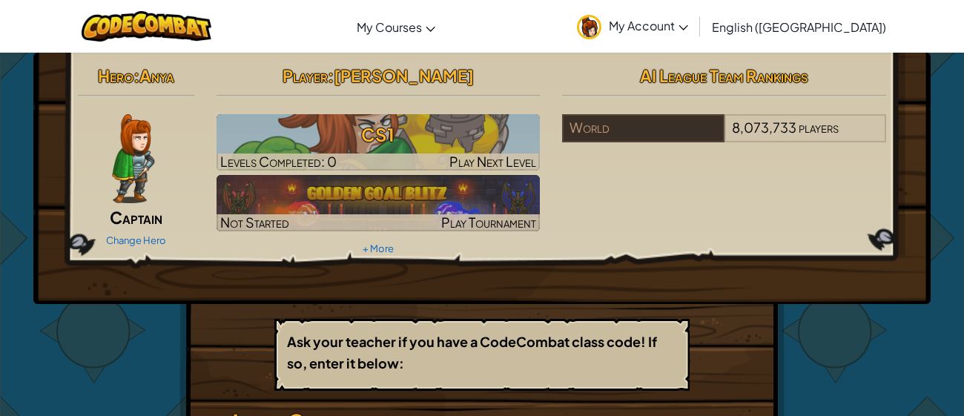 This screenshot has height=416, width=964. What do you see at coordinates (819, 127) in the screenshot?
I see `span: players` at bounding box center [819, 127].